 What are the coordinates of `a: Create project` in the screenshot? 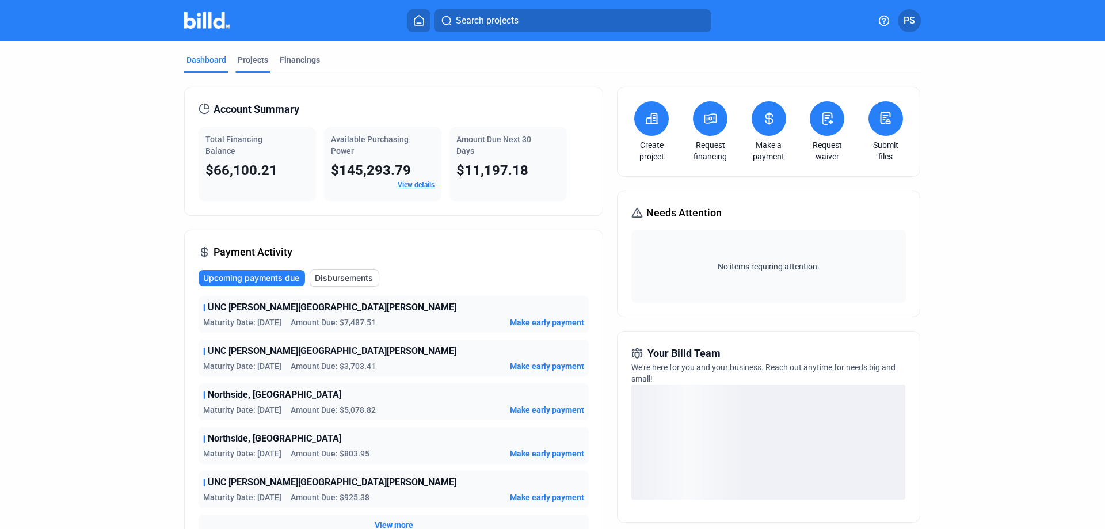 It's located at (651, 151).